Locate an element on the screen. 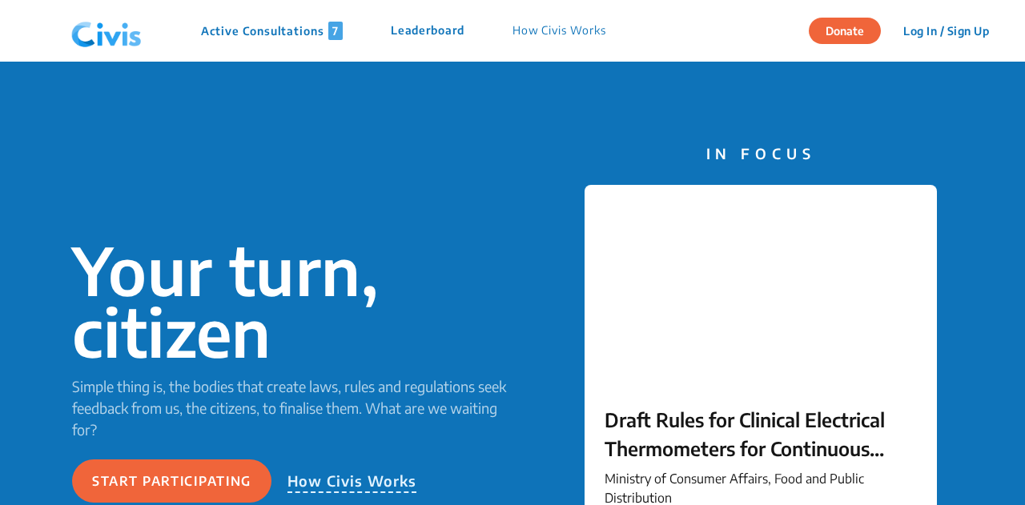  a: Donate is located at coordinates (850, 30).